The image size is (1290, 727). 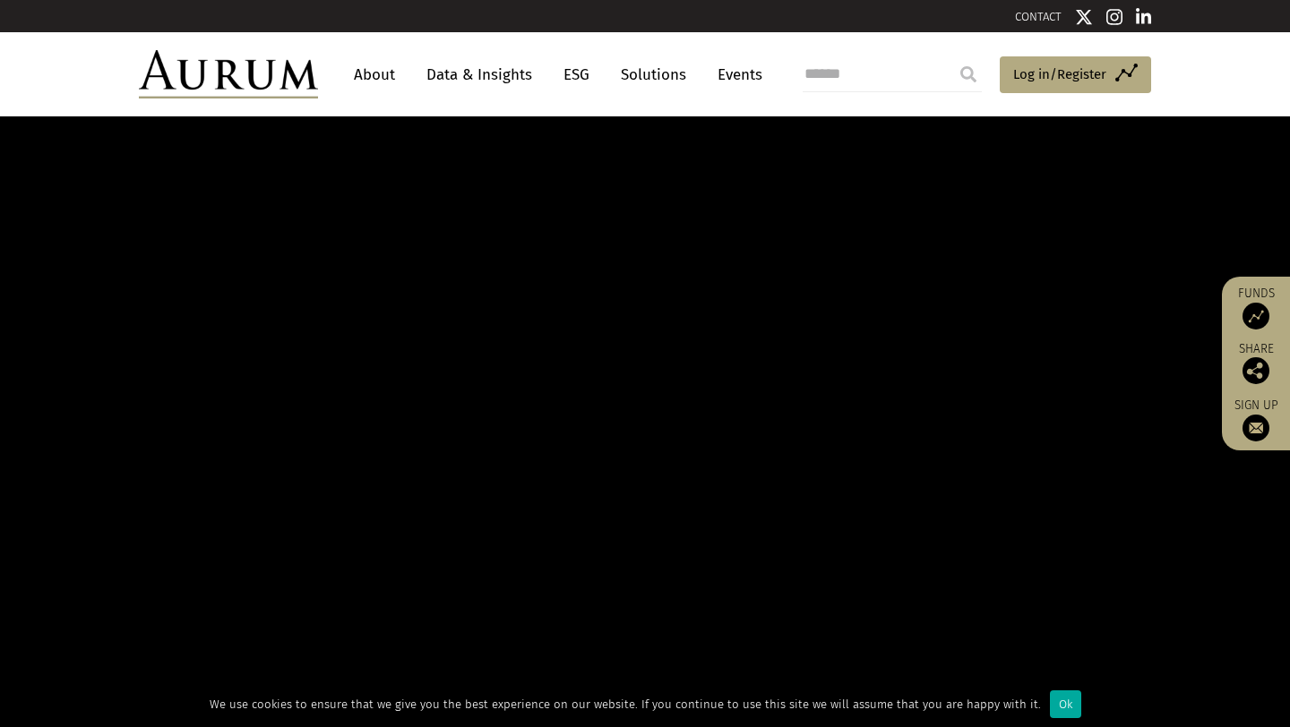 What do you see at coordinates (1256, 428) in the screenshot?
I see `img: Sign up to our newsletter` at bounding box center [1256, 428].